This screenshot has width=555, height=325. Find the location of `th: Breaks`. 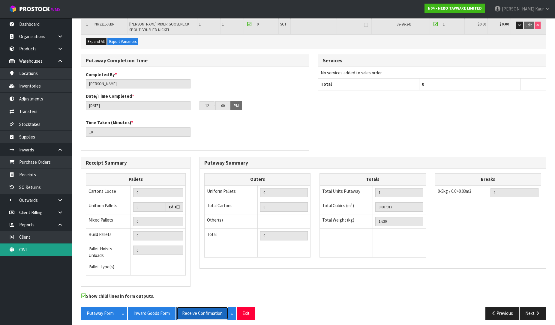

th: Breaks is located at coordinates (488, 179).